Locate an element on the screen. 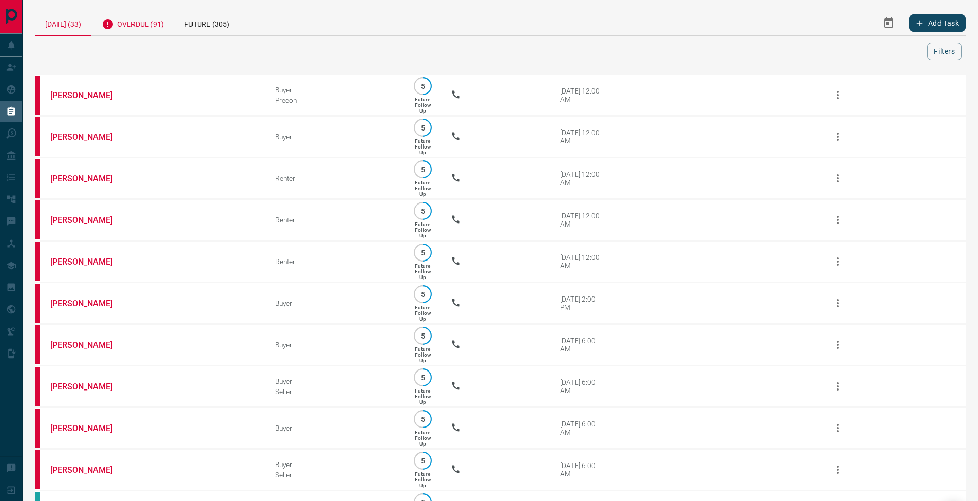 This screenshot has width=978, height=501. div: Precon is located at coordinates (335, 100).